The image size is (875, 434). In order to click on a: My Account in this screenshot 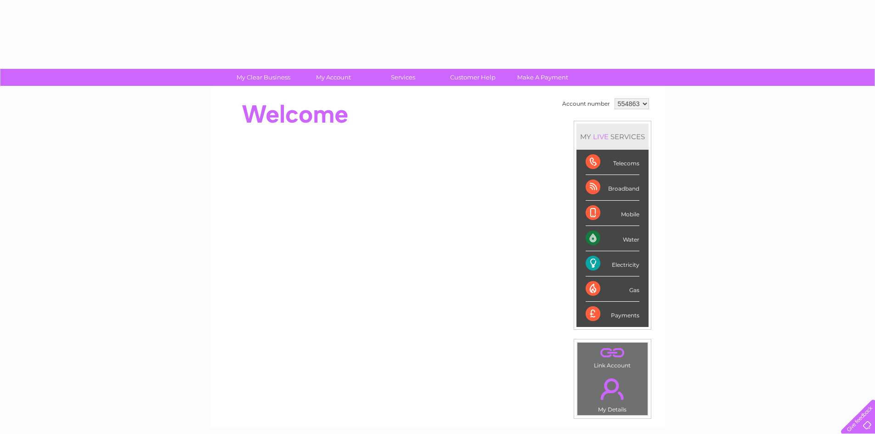, I will do `click(333, 77)`.